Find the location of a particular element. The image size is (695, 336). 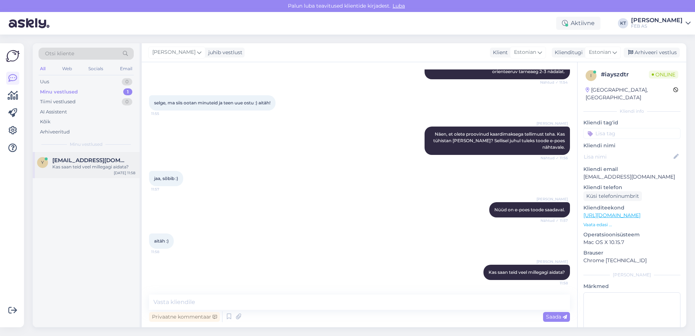

span: Kas saan teid veel millegagi aidata? is located at coordinates (526, 272).